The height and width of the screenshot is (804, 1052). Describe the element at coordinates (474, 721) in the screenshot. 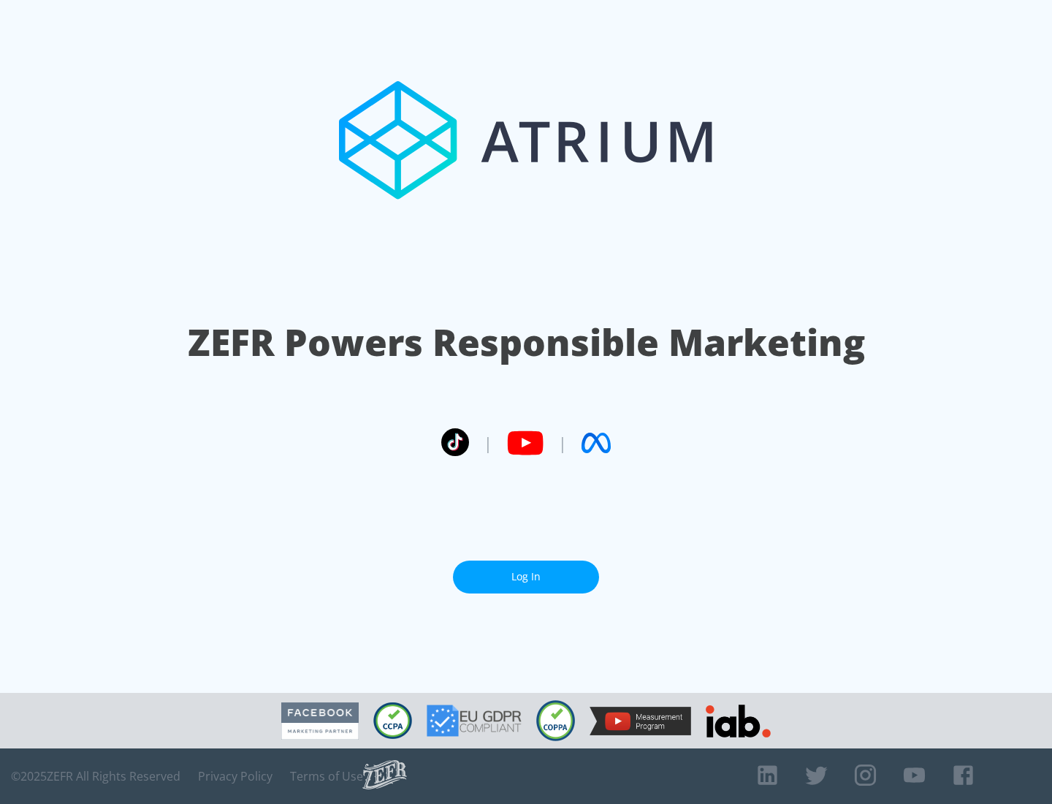

I see `img: GDPR Compliant` at that location.